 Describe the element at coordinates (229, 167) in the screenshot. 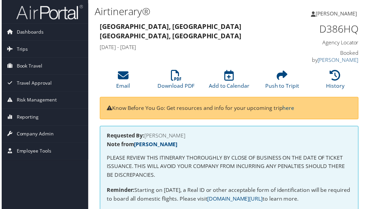

I see `p: PLEASE REVIEW THIS ITINERARY THOROUGHLY BY CLOSE OF BUSINESS ON THE DATE OF TICKET ISSUANCE. THIS...` at that location.